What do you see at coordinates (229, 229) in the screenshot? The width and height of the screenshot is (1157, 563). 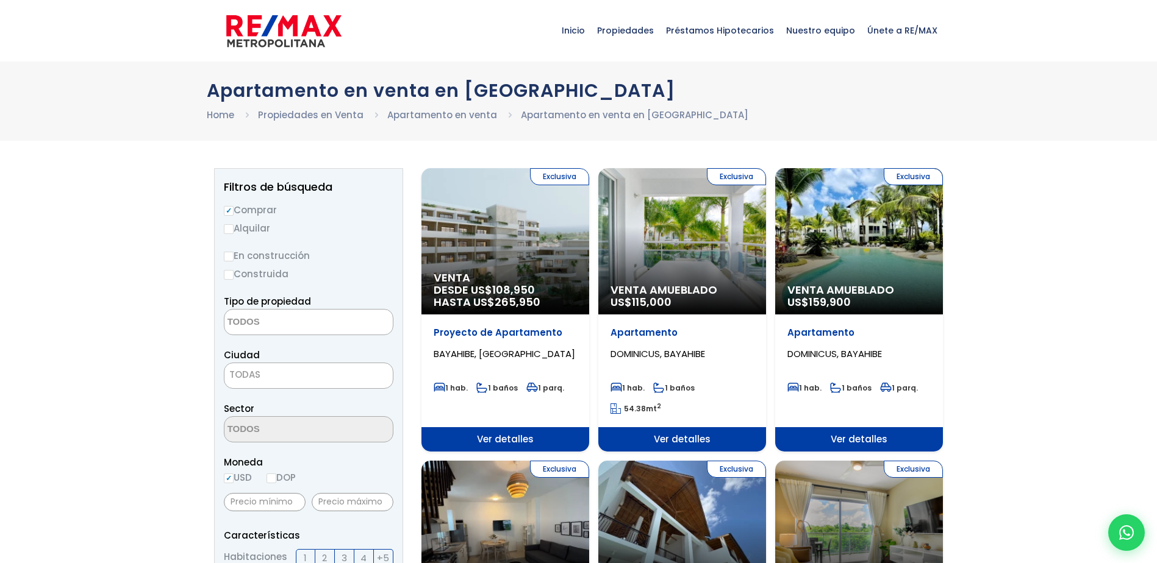 I see `input: Alquilar` at bounding box center [229, 229].